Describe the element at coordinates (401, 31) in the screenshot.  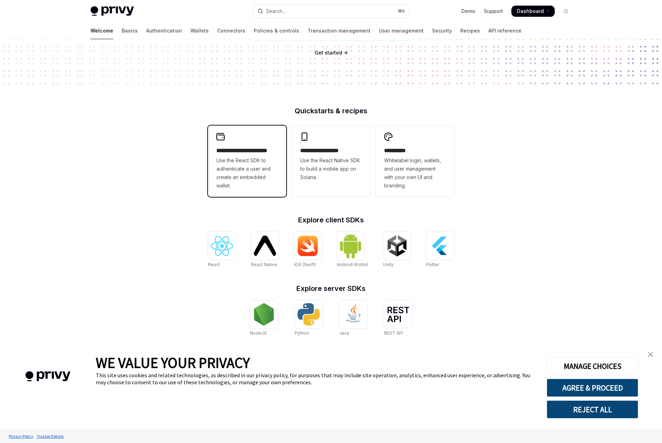
I see `a: User management` at that location.